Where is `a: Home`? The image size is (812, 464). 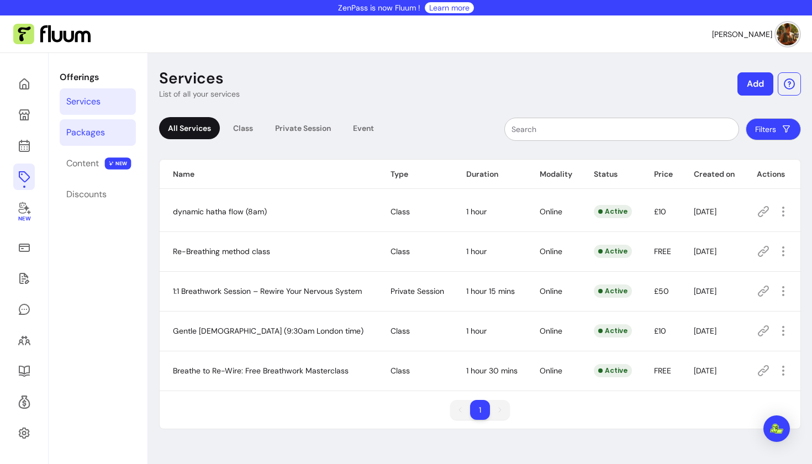
a: Home is located at coordinates (24, 84).